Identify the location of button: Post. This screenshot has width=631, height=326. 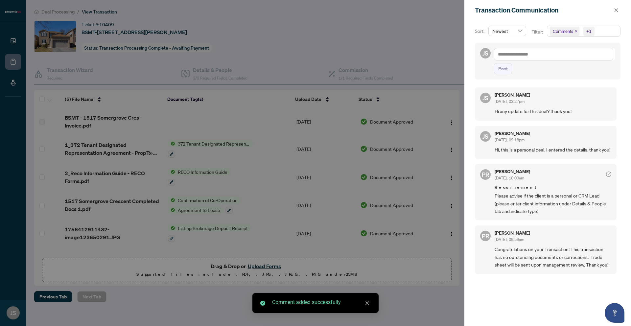
(503, 69).